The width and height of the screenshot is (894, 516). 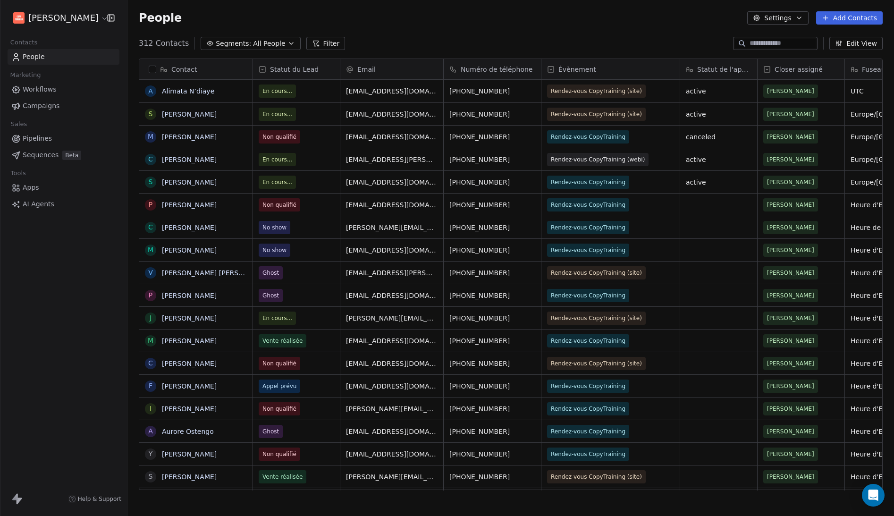 What do you see at coordinates (72, 155) in the screenshot?
I see `span: Beta` at bounding box center [72, 155].